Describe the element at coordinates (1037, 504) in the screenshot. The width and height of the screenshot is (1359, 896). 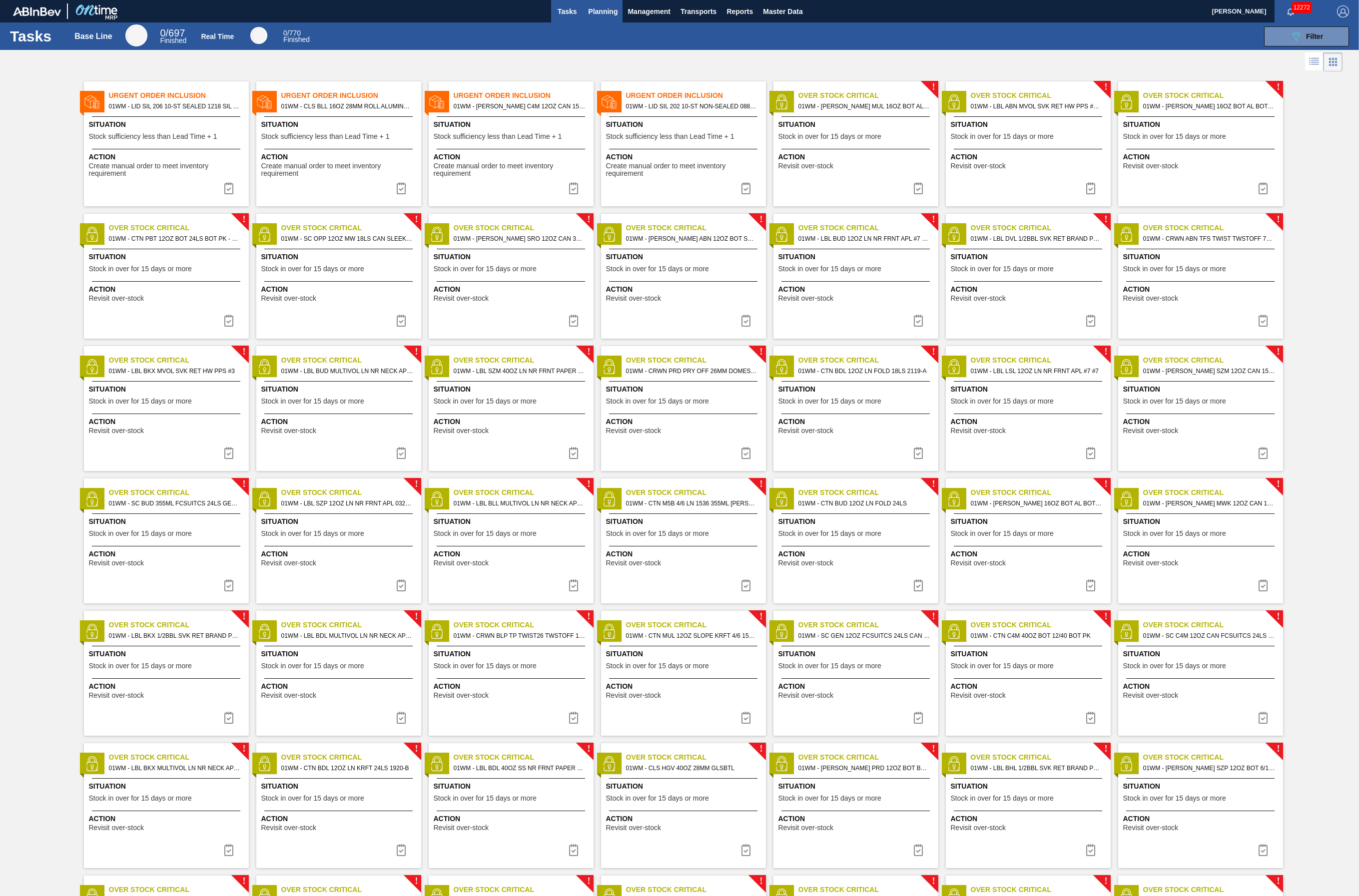
I see `span: 01WM - CARR BUD 16OZ BOT AL BOT 8/16 AB` at that location.